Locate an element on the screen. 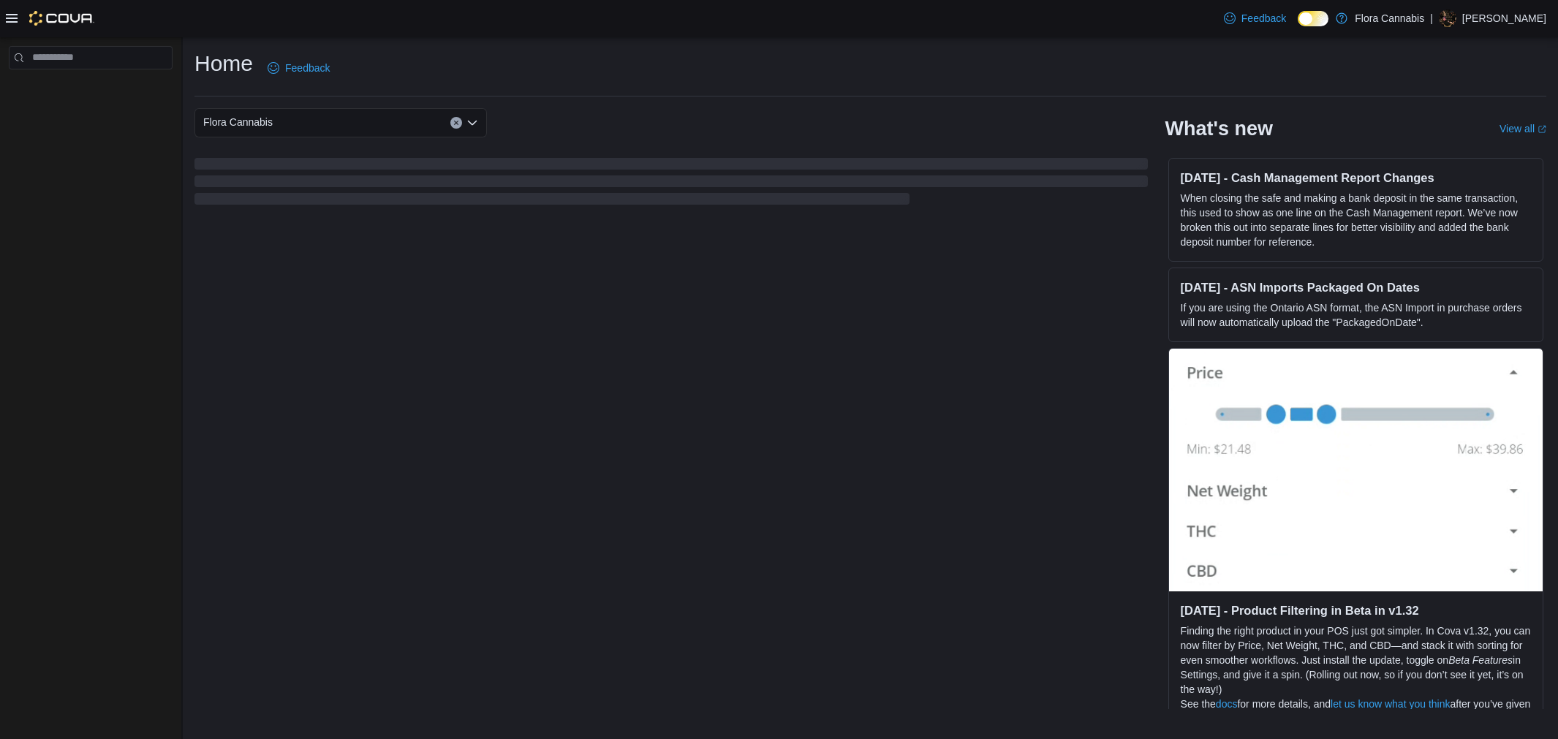 This screenshot has width=1558, height=739. h1: Home is located at coordinates (224, 64).